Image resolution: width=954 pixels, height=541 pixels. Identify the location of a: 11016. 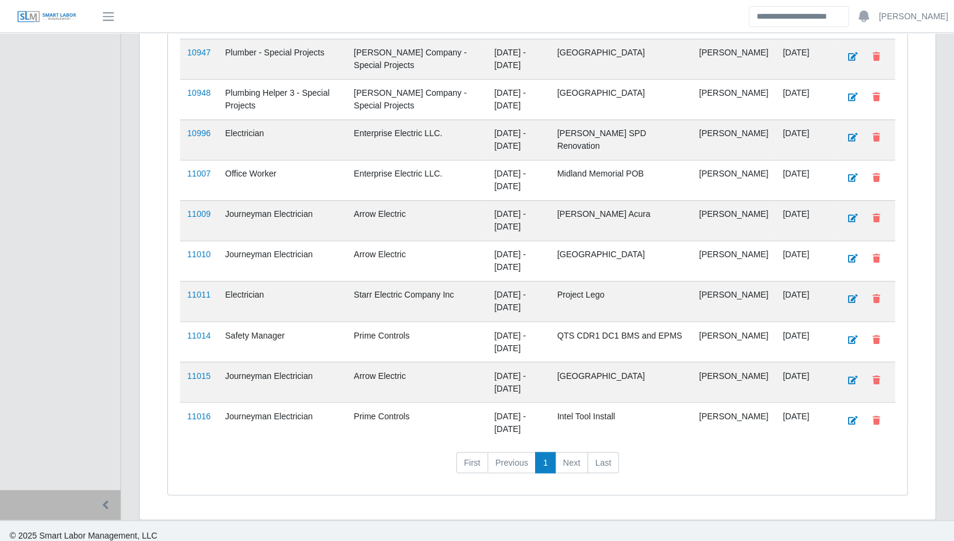
(199, 415).